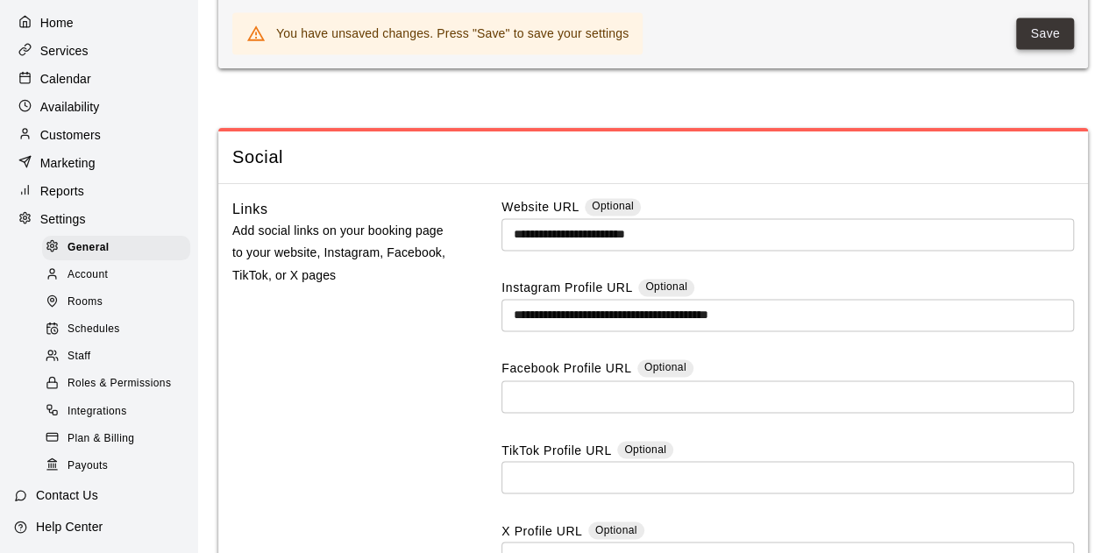 This screenshot has width=1109, height=553. Describe the element at coordinates (98, 51) in the screenshot. I see `div: Services` at that location.